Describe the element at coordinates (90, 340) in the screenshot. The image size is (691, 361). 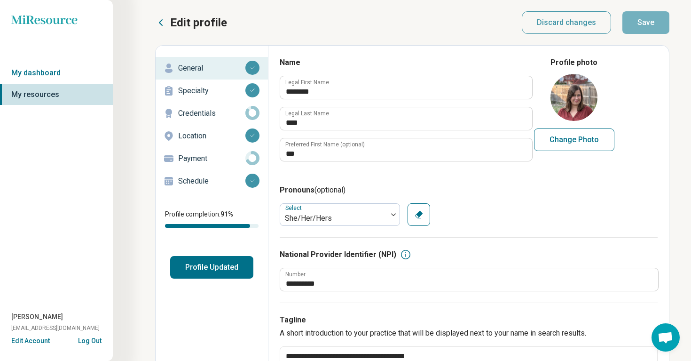
I see `button: Log Out` at that location.